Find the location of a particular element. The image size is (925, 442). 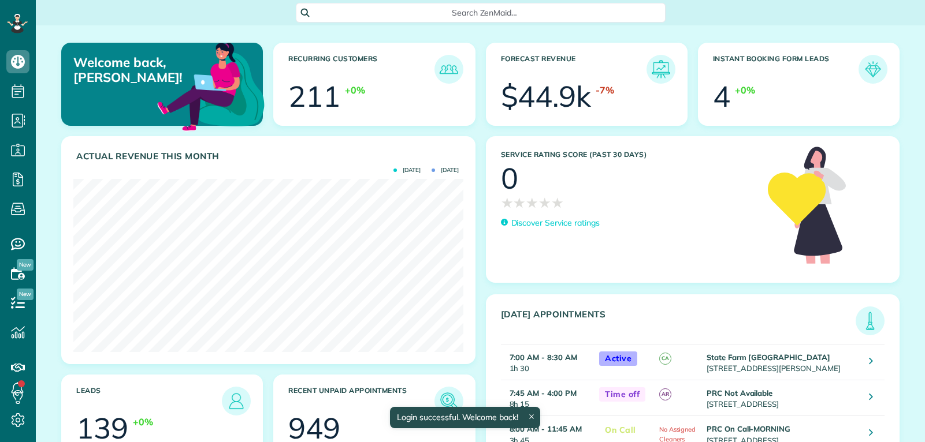

div: $44.9k is located at coordinates (546, 96).